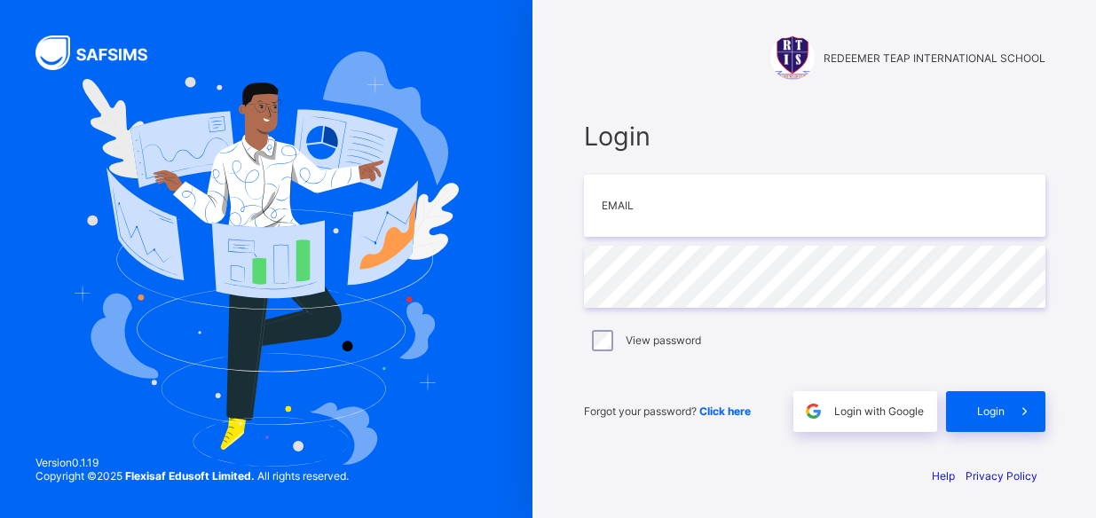  What do you see at coordinates (192, 462) in the screenshot?
I see `span: Version 0.1.19` at bounding box center [192, 462].